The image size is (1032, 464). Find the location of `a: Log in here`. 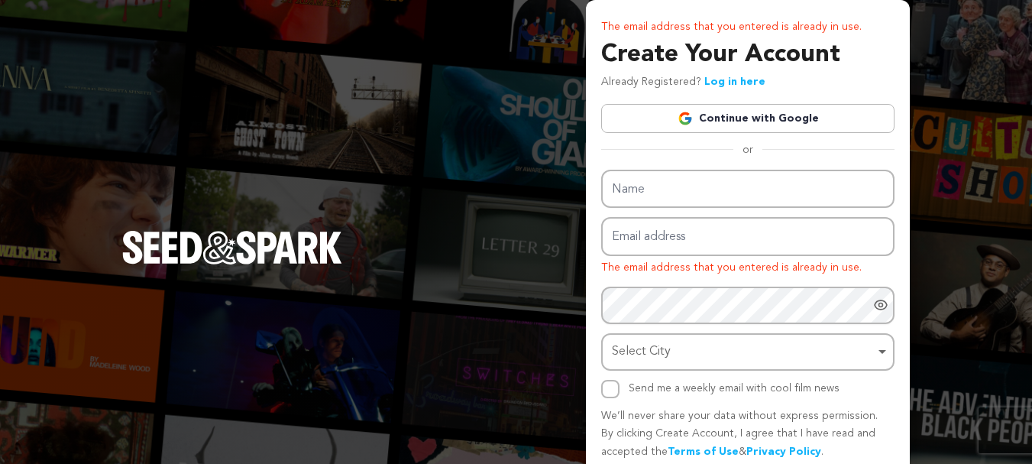

a: Log in here is located at coordinates (735, 82).